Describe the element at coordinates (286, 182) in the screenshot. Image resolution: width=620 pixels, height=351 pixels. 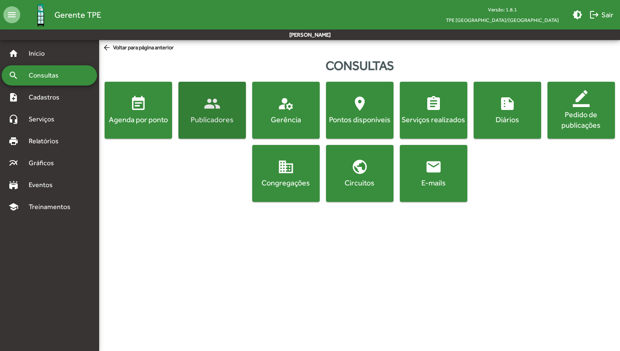
I see `div: Congregações` at that location.